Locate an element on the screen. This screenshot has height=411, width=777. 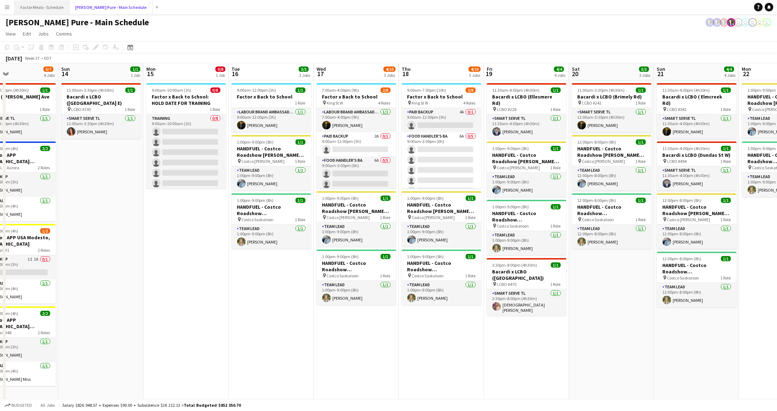
span: King St W is located at coordinates (335, 103).